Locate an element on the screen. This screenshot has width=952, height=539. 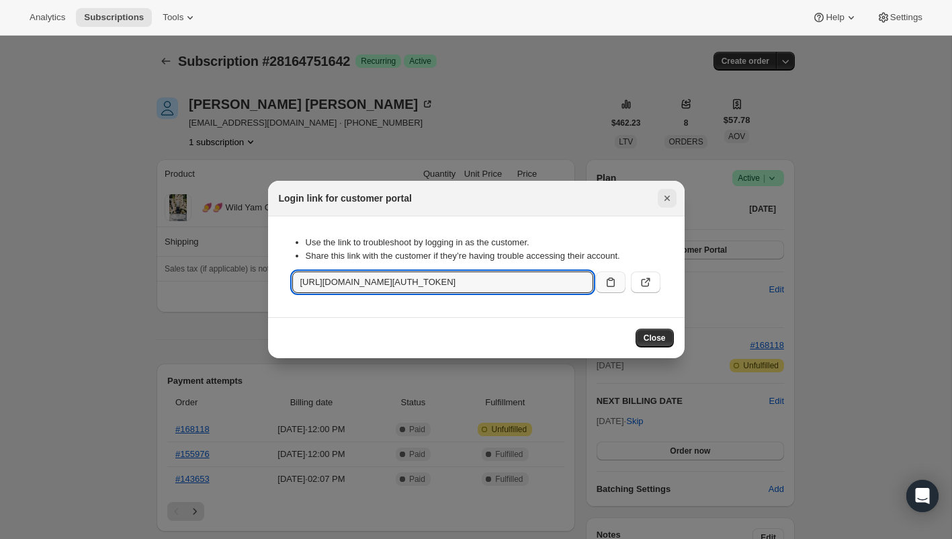
span: Subscriptions is located at coordinates (114, 17).